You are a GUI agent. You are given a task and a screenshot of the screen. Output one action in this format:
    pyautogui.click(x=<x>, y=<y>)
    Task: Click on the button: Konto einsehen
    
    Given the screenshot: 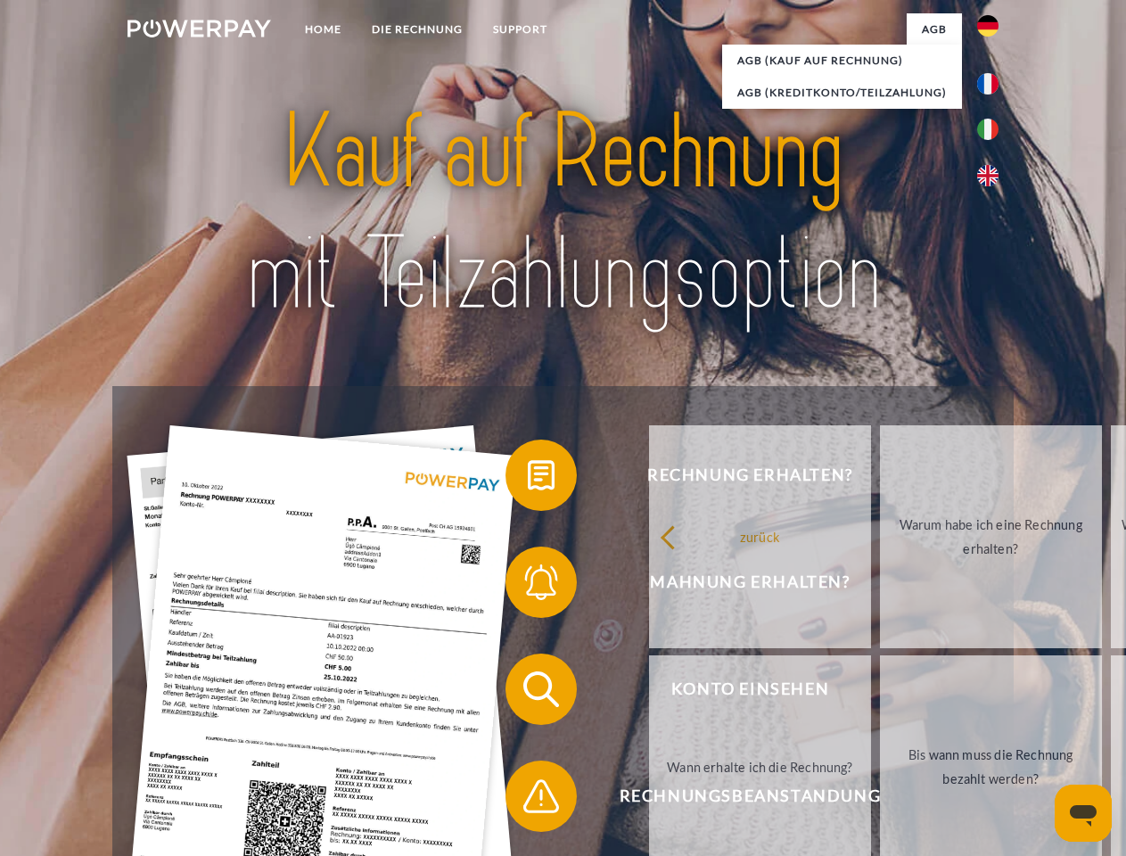 What is the action you would take?
    pyautogui.click(x=737, y=689)
    